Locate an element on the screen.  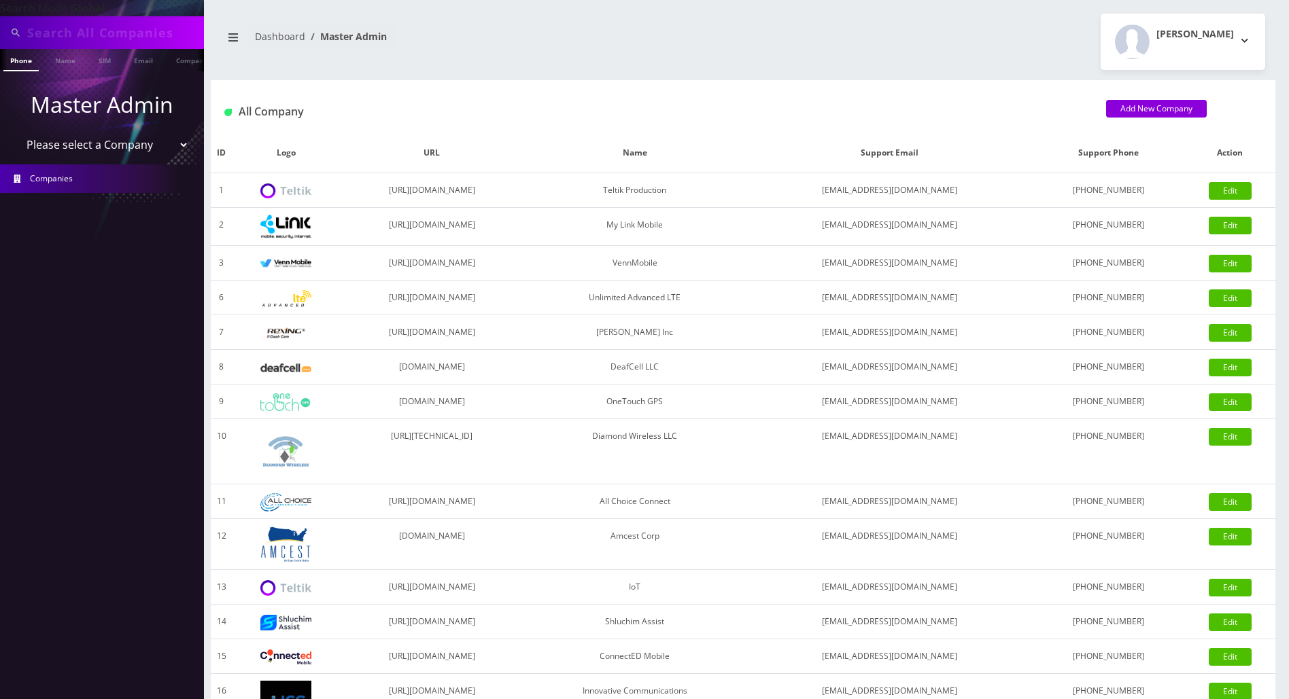
strong: Global is located at coordinates (88, 8).